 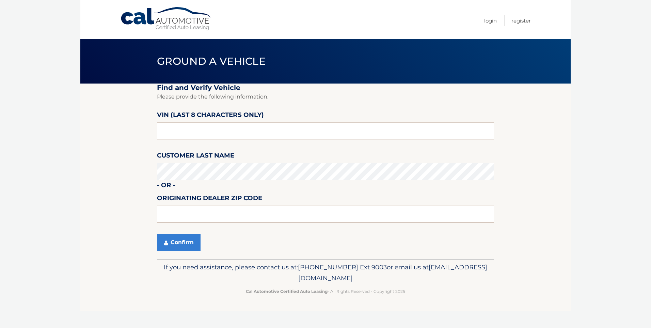 I want to click on a: Register, so click(x=521, y=20).